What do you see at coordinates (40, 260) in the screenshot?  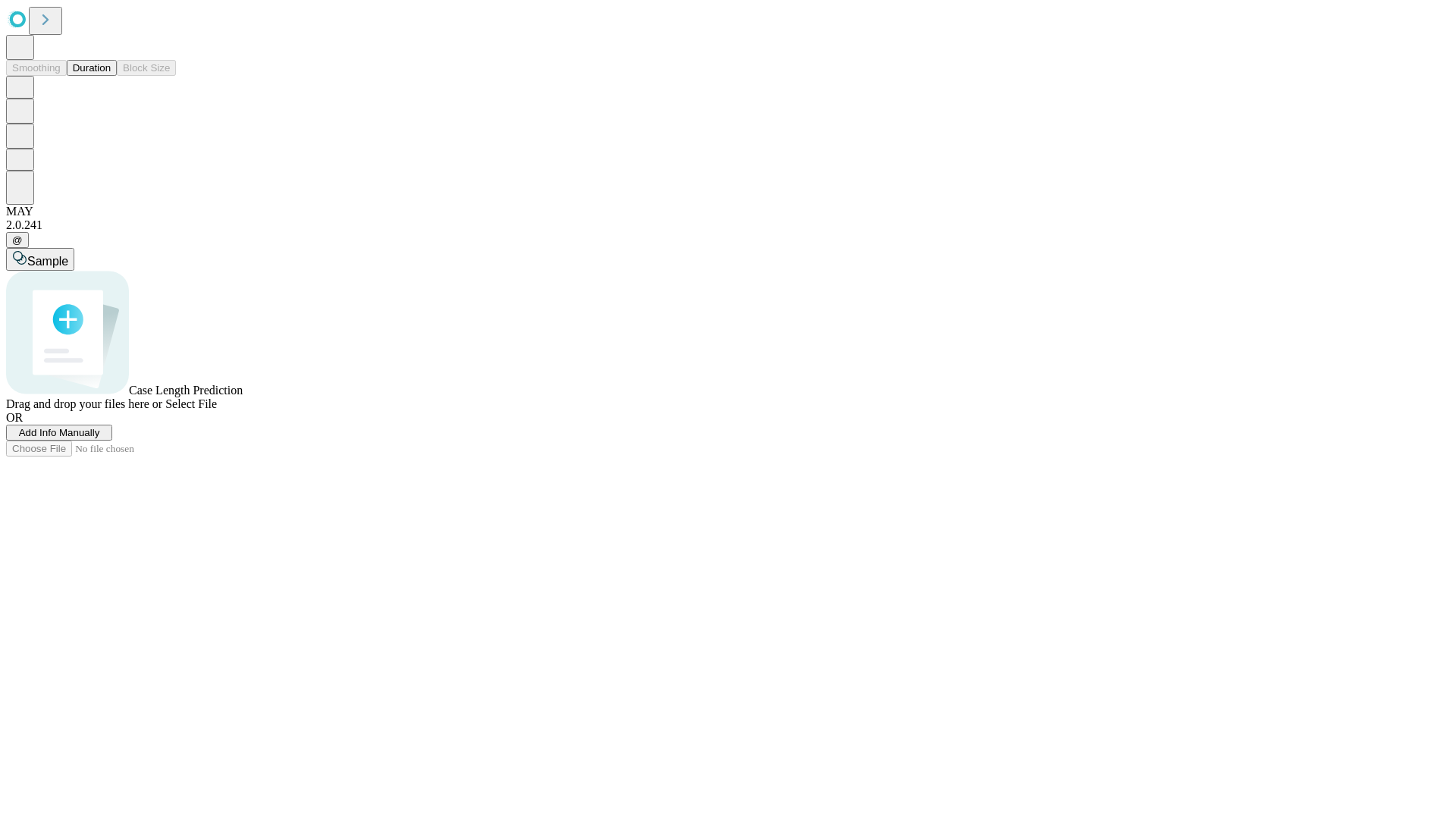 I see `button: Sample` at bounding box center [40, 260].